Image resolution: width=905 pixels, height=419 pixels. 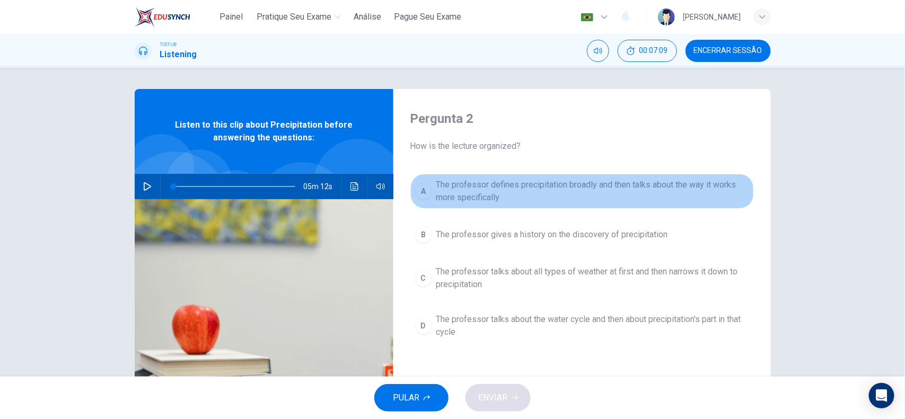 What do you see at coordinates (582, 326) in the screenshot?
I see `button: DThe professor talks about the water cycle and then about precipitation's part in that cycle` at bounding box center [582, 326].